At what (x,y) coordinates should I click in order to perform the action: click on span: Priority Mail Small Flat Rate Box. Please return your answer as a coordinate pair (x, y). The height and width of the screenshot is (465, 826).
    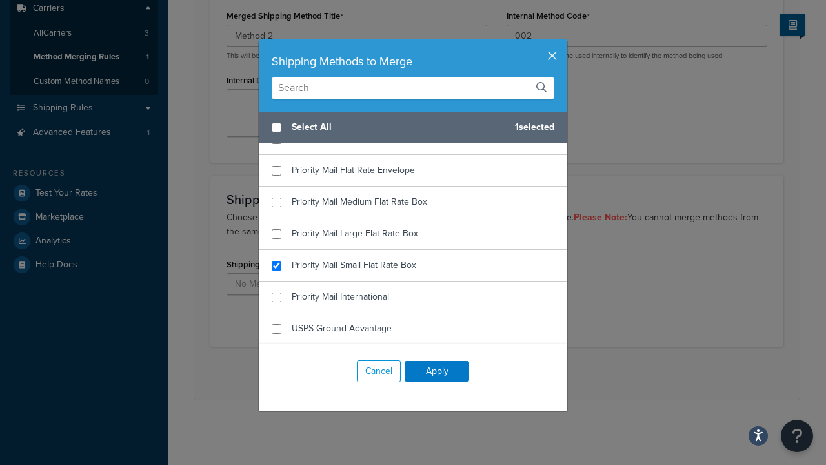
    Looking at the image, I should click on (354, 265).